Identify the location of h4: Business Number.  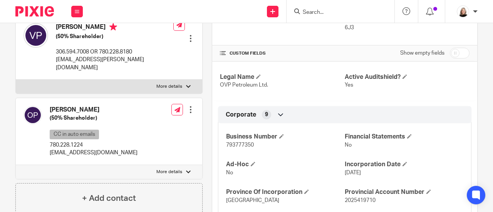
(285, 137).